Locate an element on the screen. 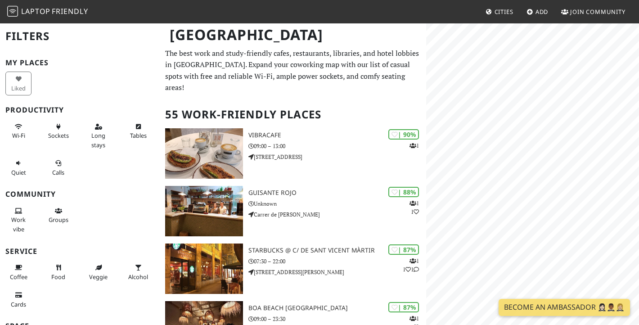 The image size is (639, 325). h3: Productivity is located at coordinates (80, 110).